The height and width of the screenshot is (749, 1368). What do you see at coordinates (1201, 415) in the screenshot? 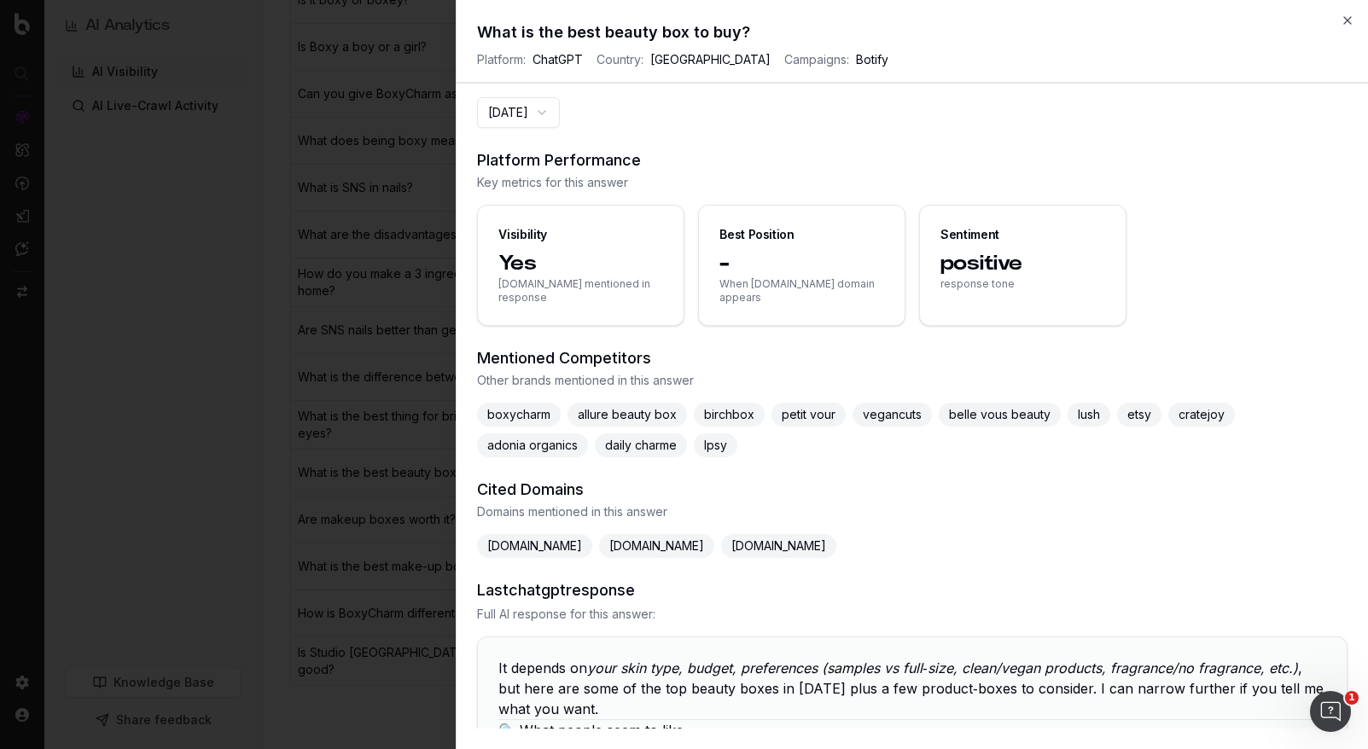
I see `span: cratejoy` at bounding box center [1201, 415].